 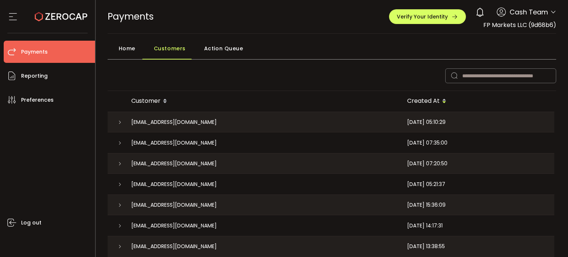 I want to click on span: Log out, so click(x=31, y=222).